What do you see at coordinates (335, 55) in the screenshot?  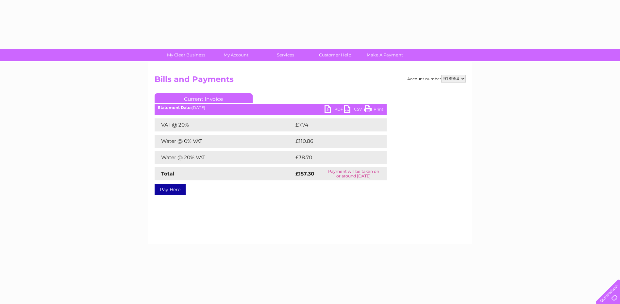 I see `a: Customer Help` at bounding box center [335, 55].